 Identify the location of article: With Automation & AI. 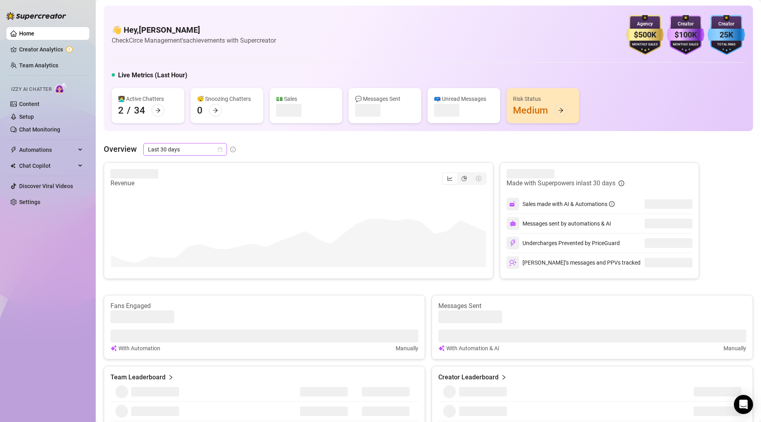
(473, 349).